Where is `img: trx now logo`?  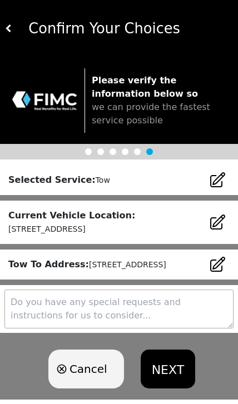 img: trx now logo is located at coordinates (44, 100).